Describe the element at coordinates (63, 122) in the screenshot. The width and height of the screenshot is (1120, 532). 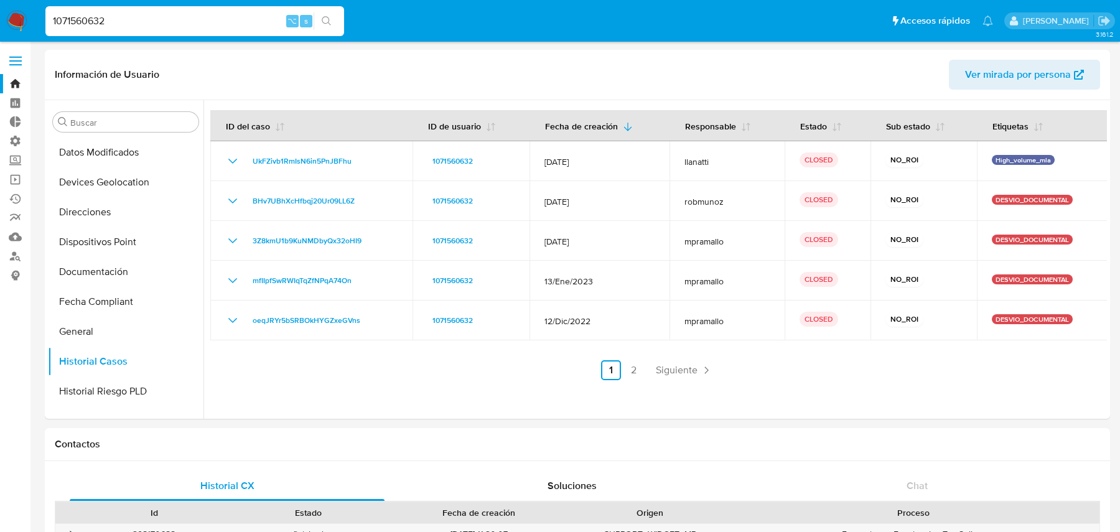
I see `button: Buscar` at that location.